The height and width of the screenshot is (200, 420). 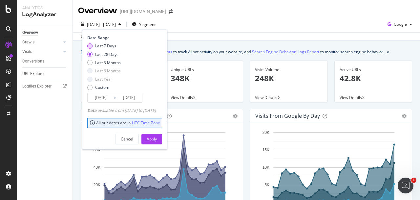 I want to click on div: Last update, so click(x=99, y=36).